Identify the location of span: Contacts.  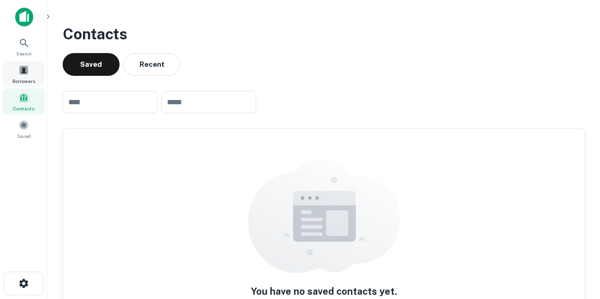
(24, 109).